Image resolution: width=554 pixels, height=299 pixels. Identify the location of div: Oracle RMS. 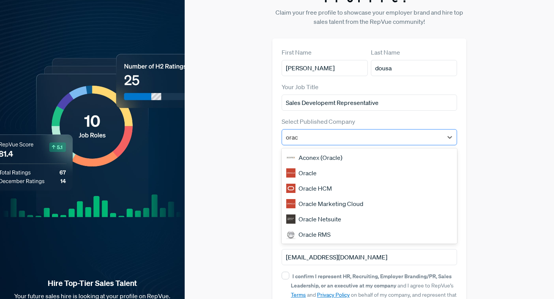
(369, 235).